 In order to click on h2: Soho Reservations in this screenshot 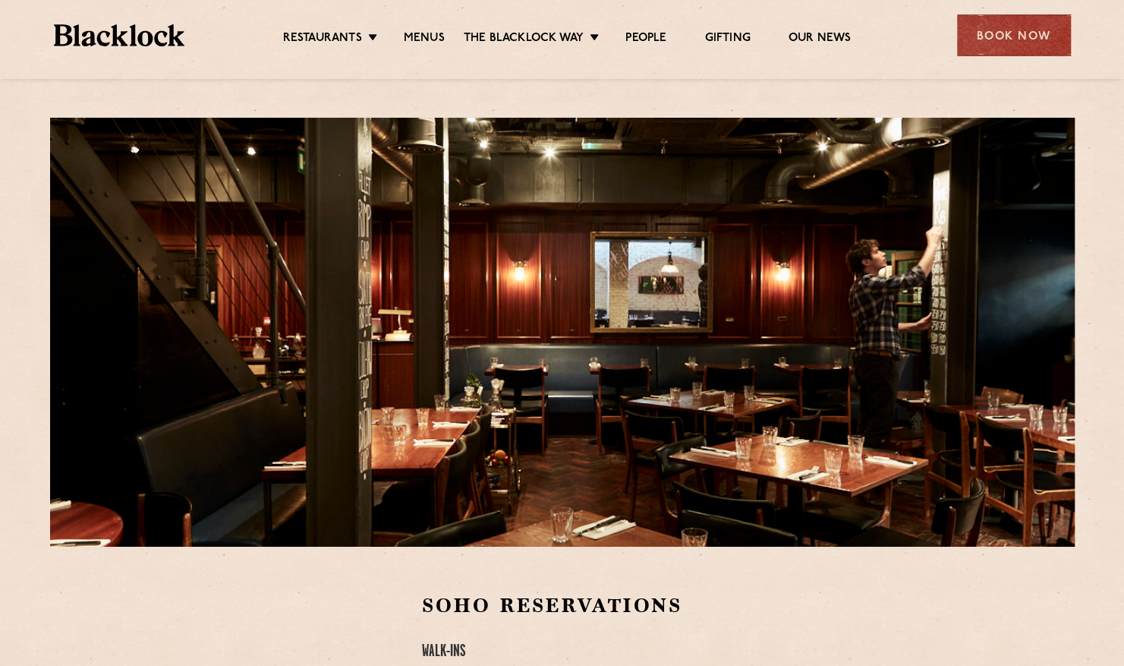, I will do `click(713, 605)`.